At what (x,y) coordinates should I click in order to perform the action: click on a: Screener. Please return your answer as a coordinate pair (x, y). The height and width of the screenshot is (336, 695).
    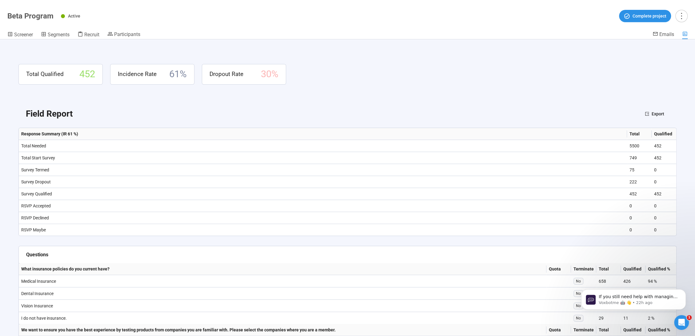
    Looking at the image, I should click on (20, 35).